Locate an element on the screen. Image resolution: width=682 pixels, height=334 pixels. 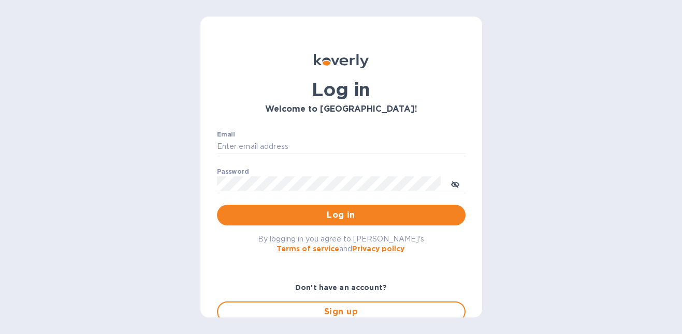
h1: Log in is located at coordinates (341, 90).